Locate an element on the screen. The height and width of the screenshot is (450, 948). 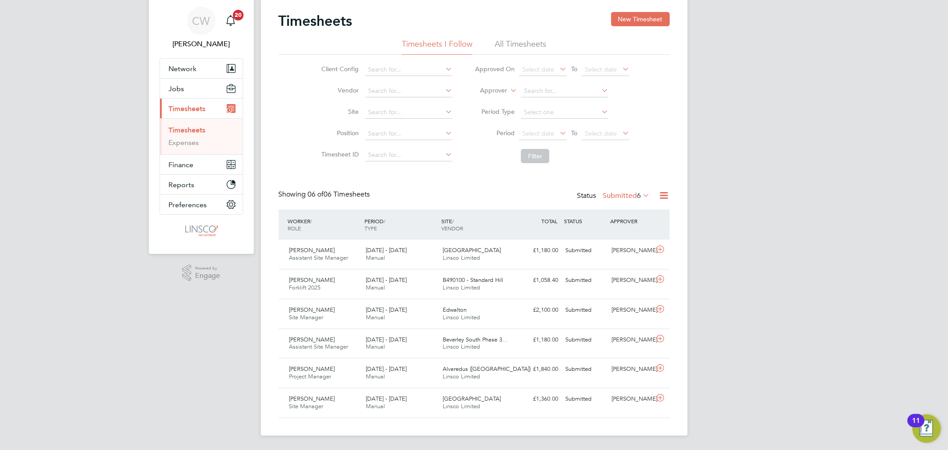
button: New Timesheet is located at coordinates (640, 19).